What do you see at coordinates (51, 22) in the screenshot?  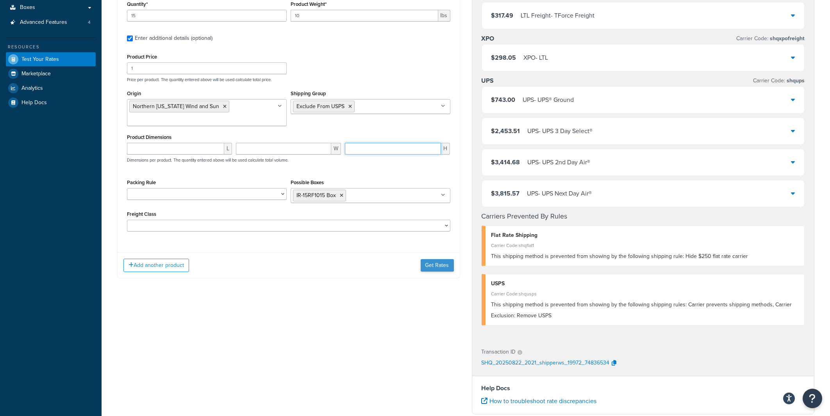 I see `a: Advanced Features4` at bounding box center [51, 22].